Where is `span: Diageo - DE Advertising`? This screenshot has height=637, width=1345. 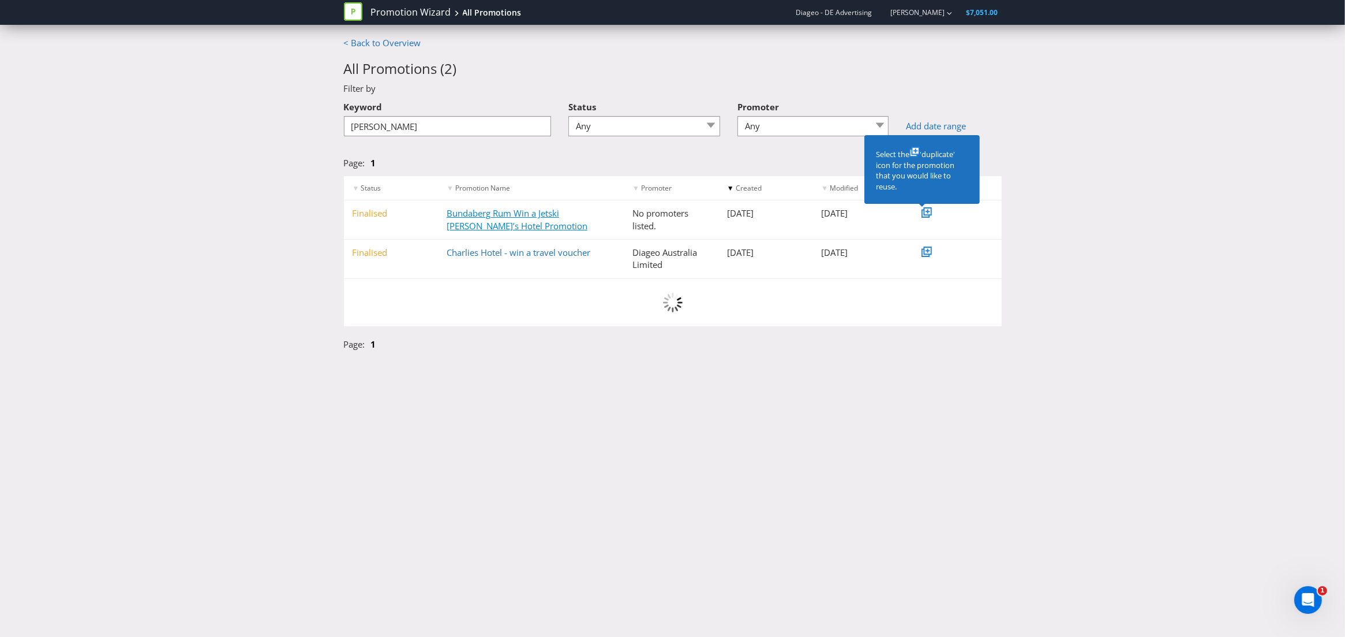
span: Diageo - DE Advertising is located at coordinates (834, 12).